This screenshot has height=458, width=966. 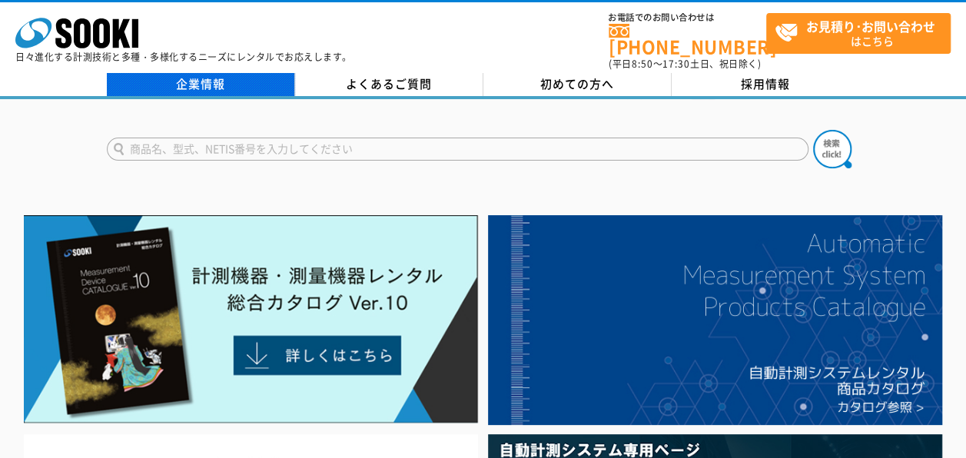 What do you see at coordinates (577, 84) in the screenshot?
I see `span: 初めての方へ` at bounding box center [577, 84].